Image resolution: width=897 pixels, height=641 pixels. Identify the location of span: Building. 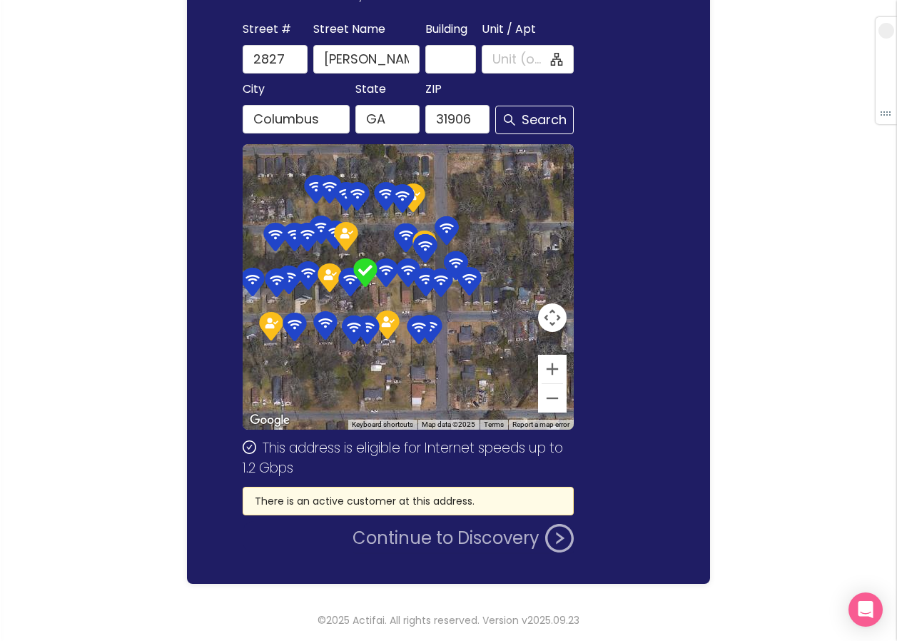
(446, 29).